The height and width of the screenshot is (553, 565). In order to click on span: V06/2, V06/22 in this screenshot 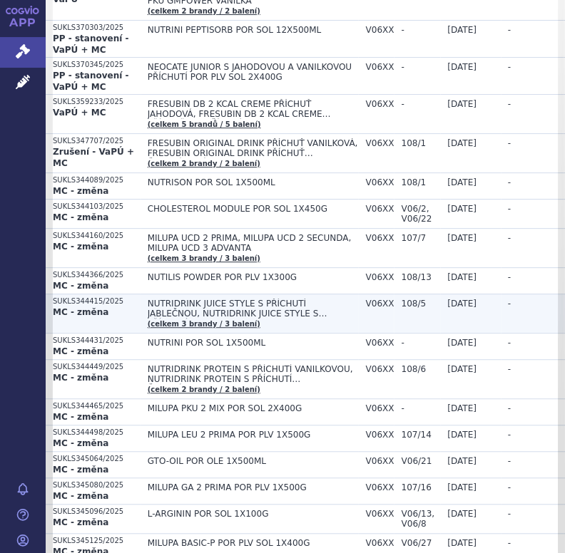, I will do `click(420, 214)`.